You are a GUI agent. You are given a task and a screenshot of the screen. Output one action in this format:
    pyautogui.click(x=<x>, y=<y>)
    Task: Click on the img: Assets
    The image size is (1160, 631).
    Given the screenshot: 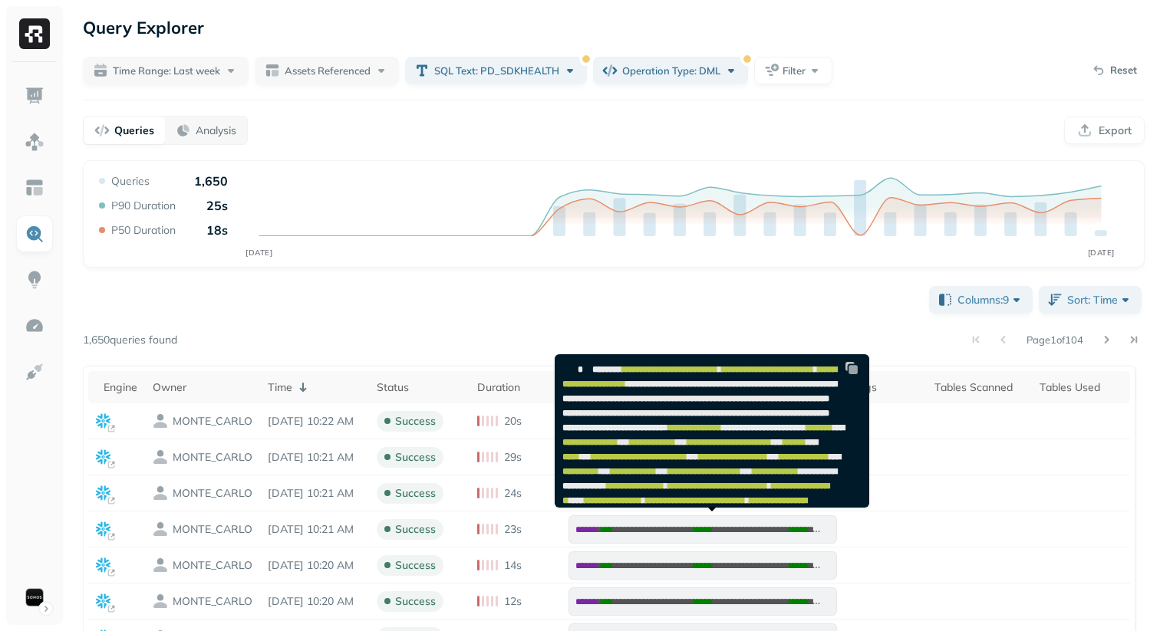 What is the action you would take?
    pyautogui.click(x=35, y=142)
    